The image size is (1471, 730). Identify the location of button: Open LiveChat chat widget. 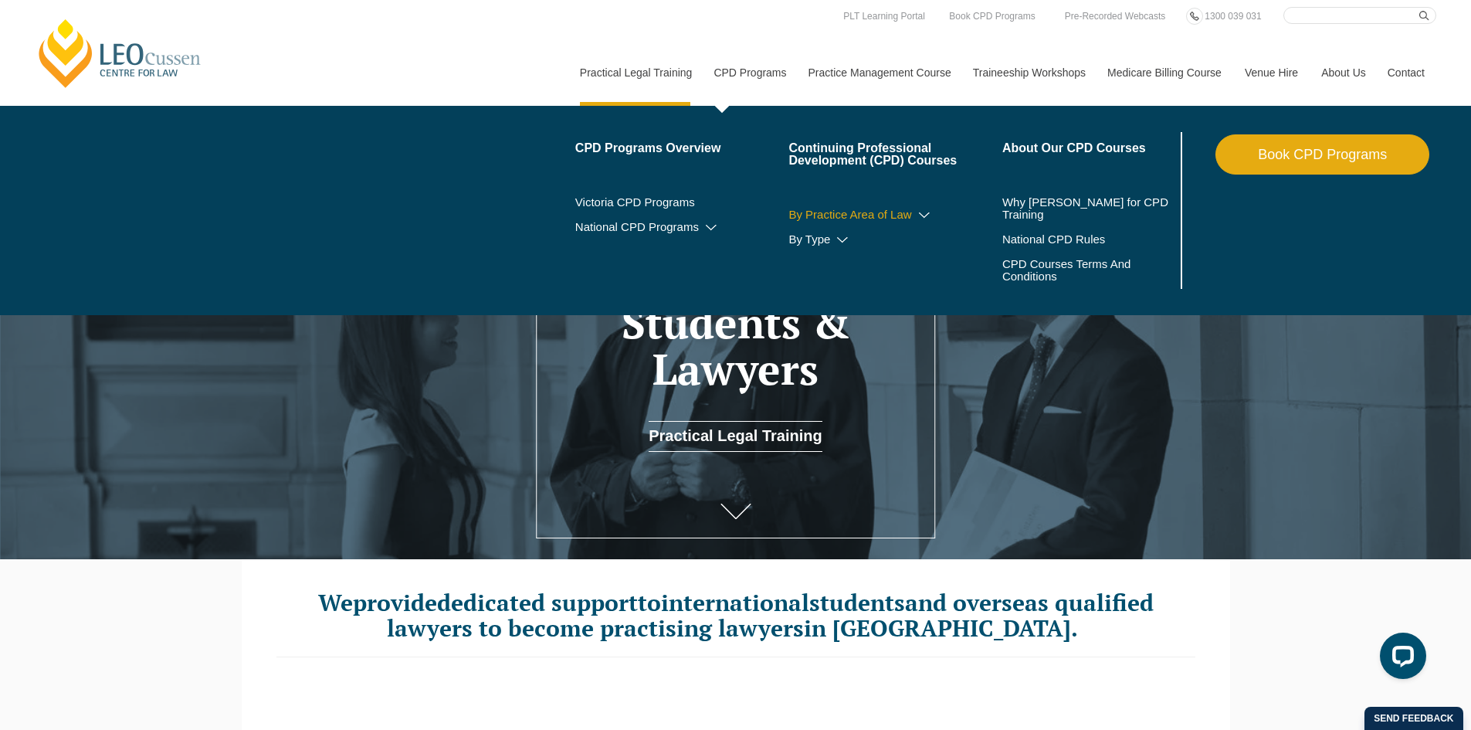
(36, 29).